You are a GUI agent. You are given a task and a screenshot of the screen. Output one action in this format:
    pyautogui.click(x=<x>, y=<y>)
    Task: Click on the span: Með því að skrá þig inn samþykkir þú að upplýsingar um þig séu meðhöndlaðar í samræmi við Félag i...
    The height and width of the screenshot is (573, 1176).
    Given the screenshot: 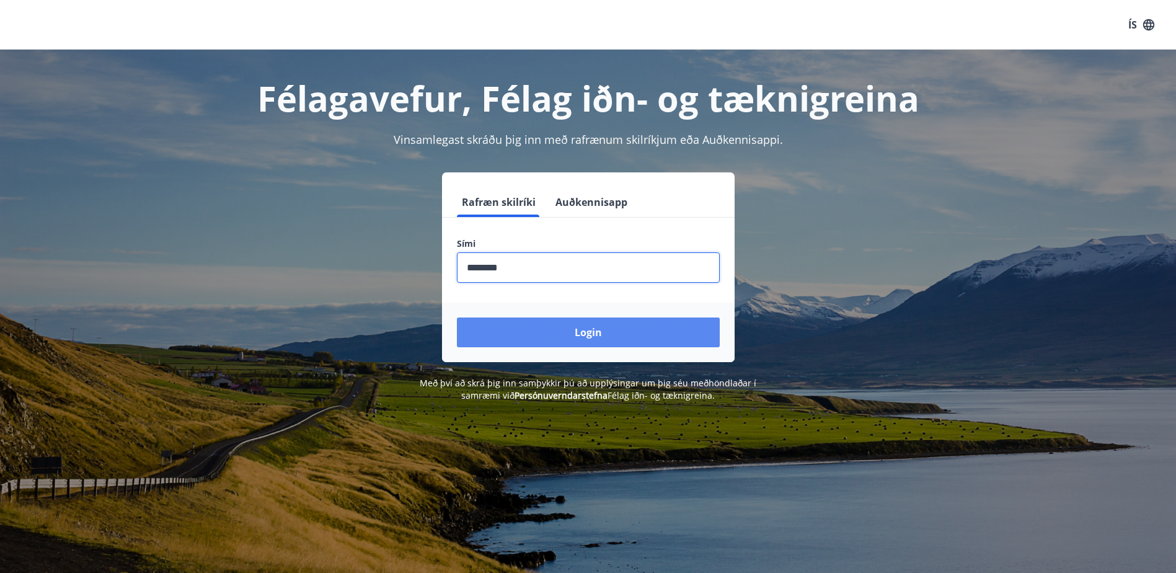 What is the action you would take?
    pyautogui.click(x=588, y=389)
    